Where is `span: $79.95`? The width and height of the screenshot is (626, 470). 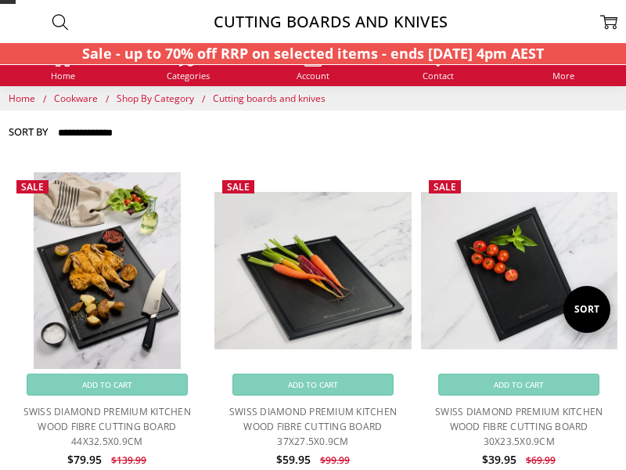
span: $79.95 is located at coordinates (85, 459).